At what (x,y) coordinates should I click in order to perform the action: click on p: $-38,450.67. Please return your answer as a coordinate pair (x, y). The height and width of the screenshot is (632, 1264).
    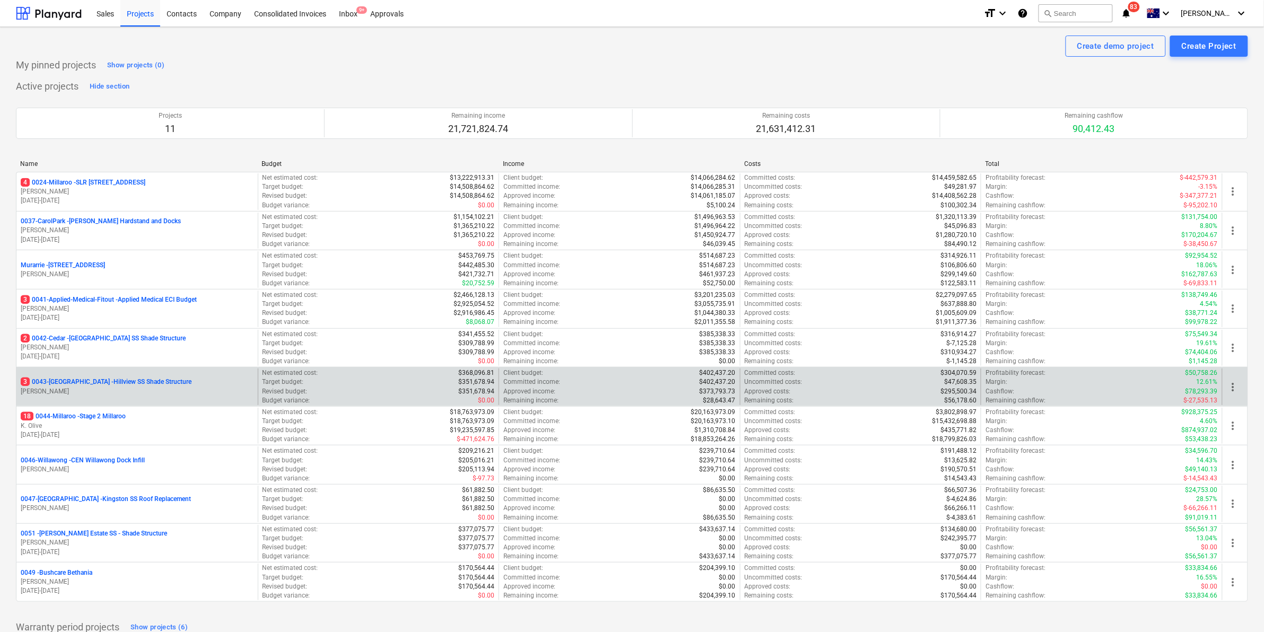
    Looking at the image, I should click on (1201, 244).